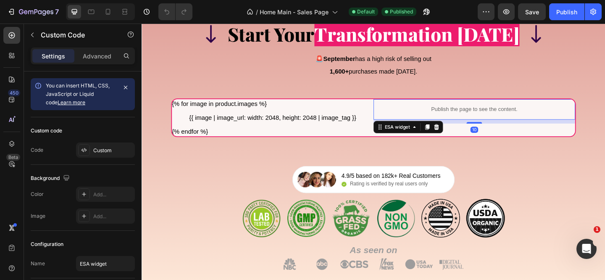  Describe the element at coordinates (252, 38) in the screenshot. I see `span: 🚨 has a high risk of selling out` at that location.